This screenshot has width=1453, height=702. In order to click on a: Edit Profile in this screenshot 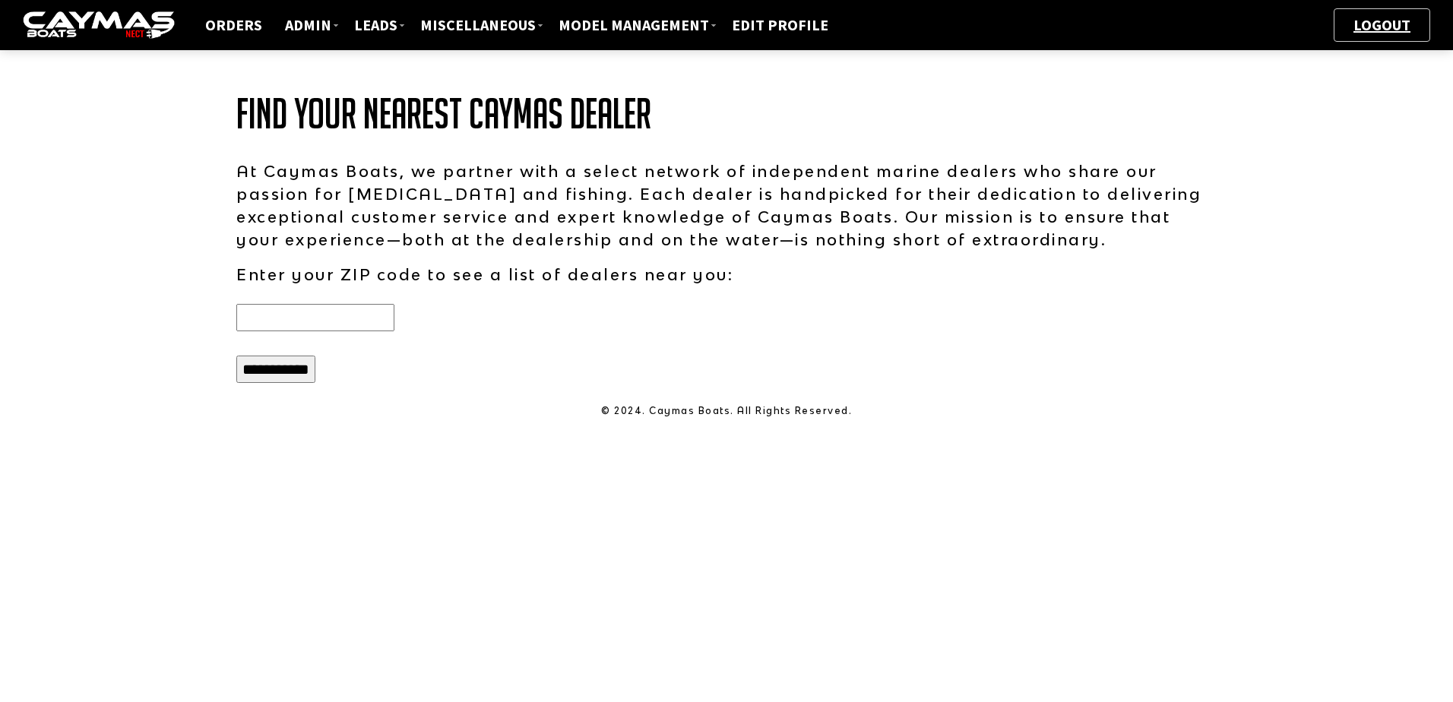, I will do `click(779, 25)`.